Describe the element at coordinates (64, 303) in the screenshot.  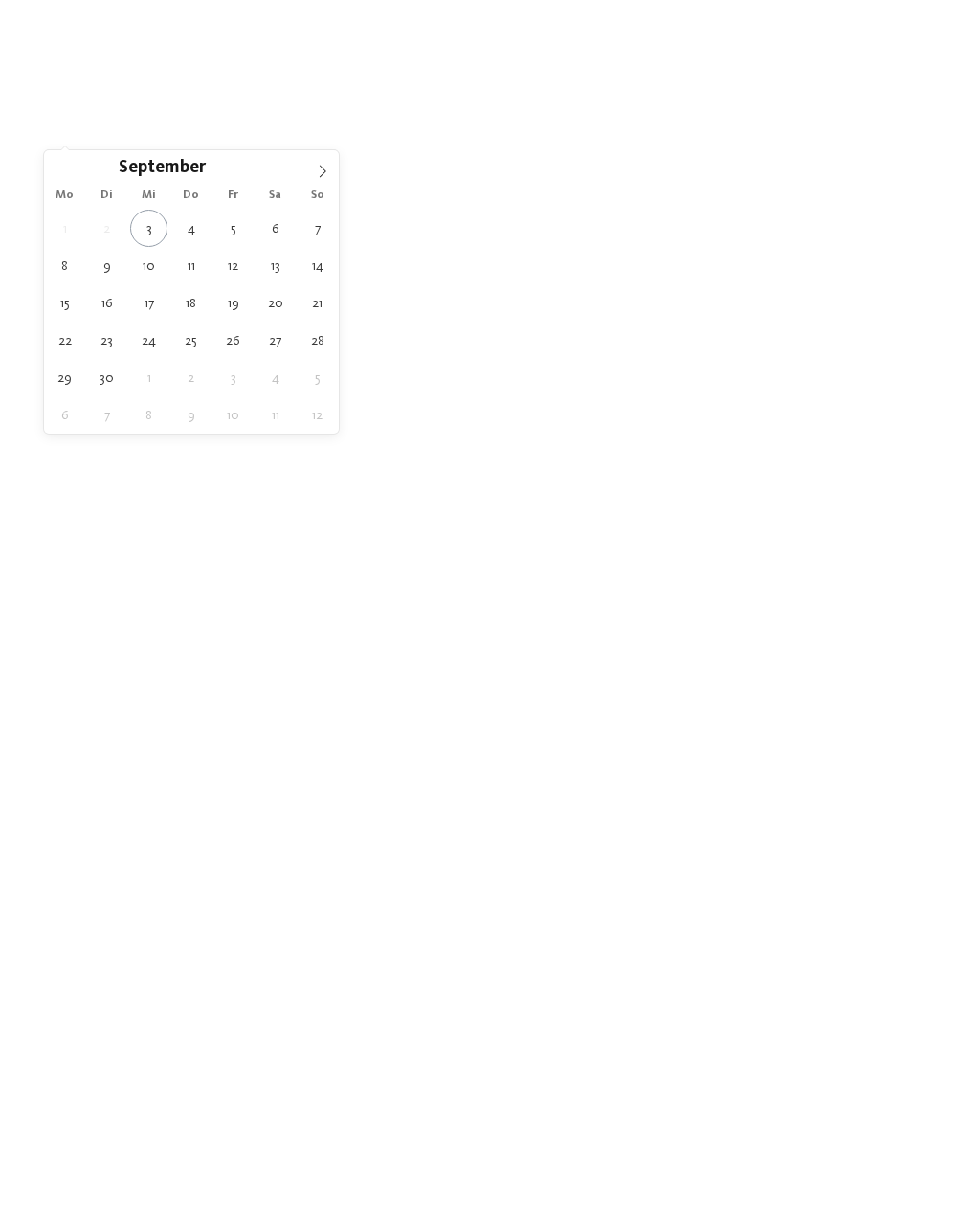
I see `span: September 15, 2025` at that location.